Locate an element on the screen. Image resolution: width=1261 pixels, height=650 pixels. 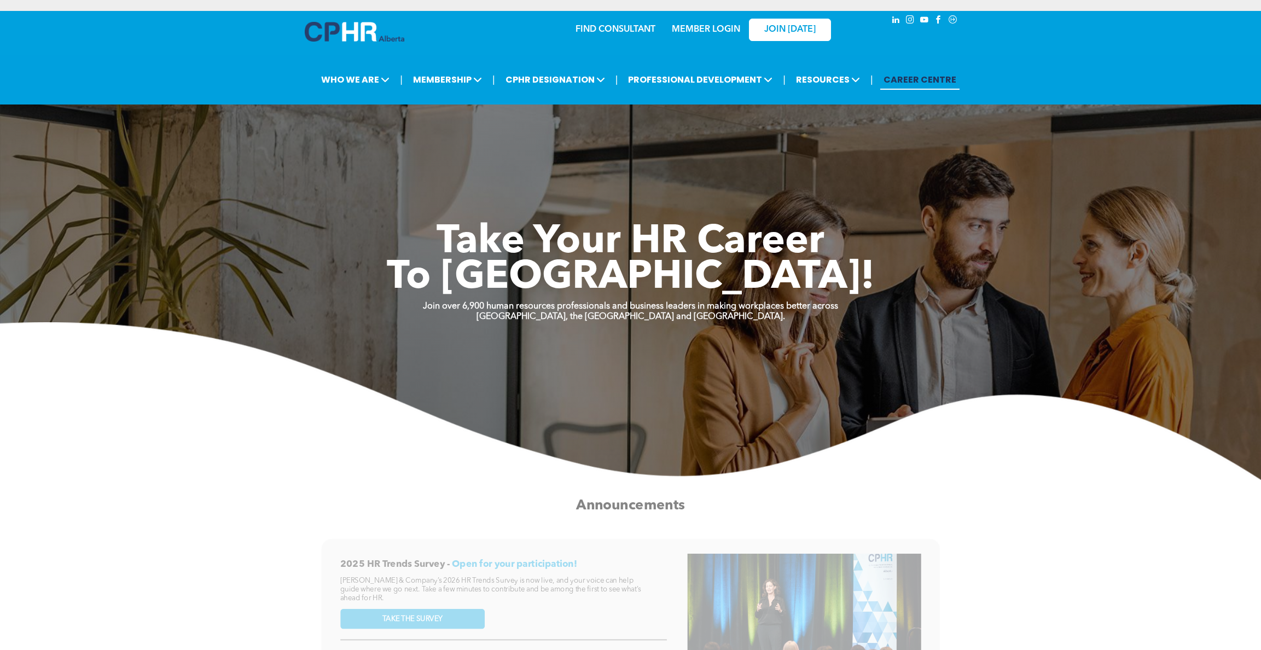
a: youtube is located at coordinates (925, 21).